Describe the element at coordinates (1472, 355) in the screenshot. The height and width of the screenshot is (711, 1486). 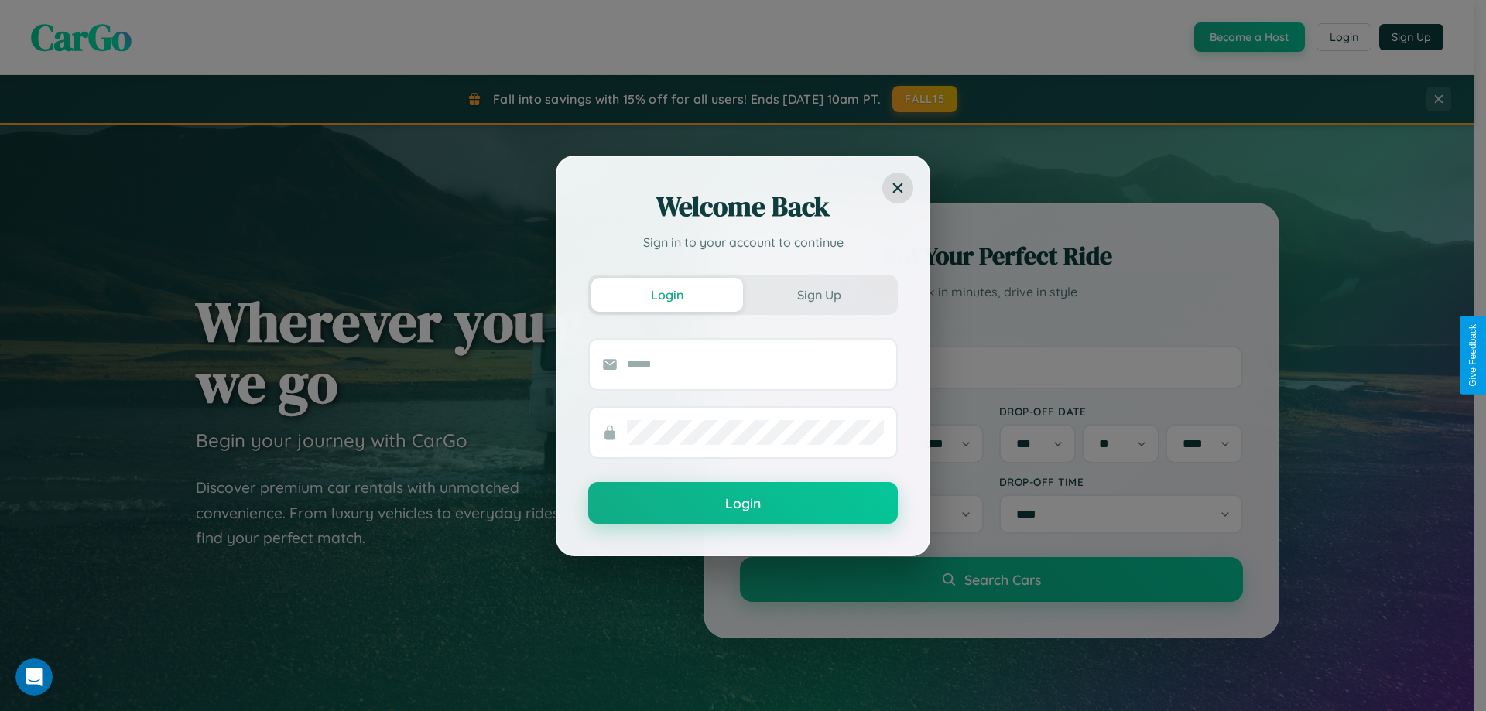
I see `div: Give Feedback` at that location.